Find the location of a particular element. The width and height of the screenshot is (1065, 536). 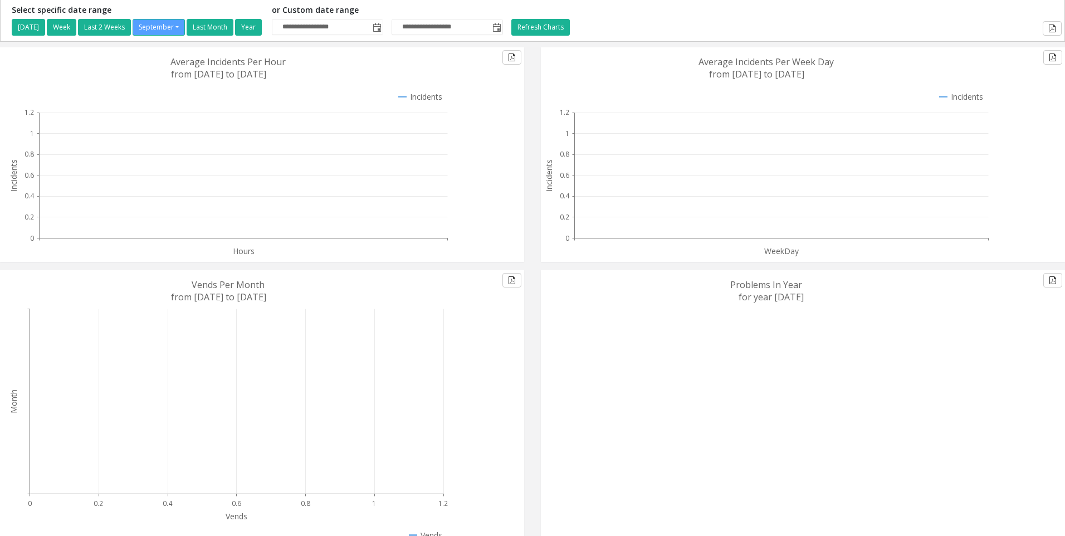

button: Week is located at coordinates (61, 27).